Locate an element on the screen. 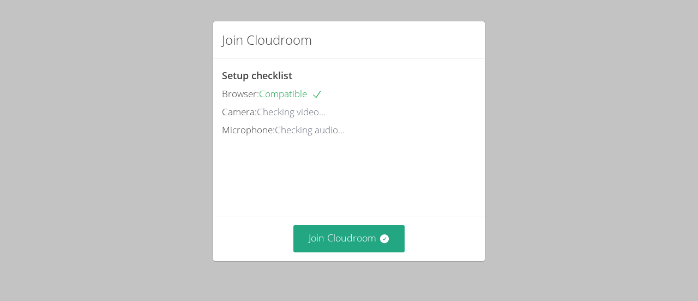  span: Checking video... is located at coordinates (291, 111).